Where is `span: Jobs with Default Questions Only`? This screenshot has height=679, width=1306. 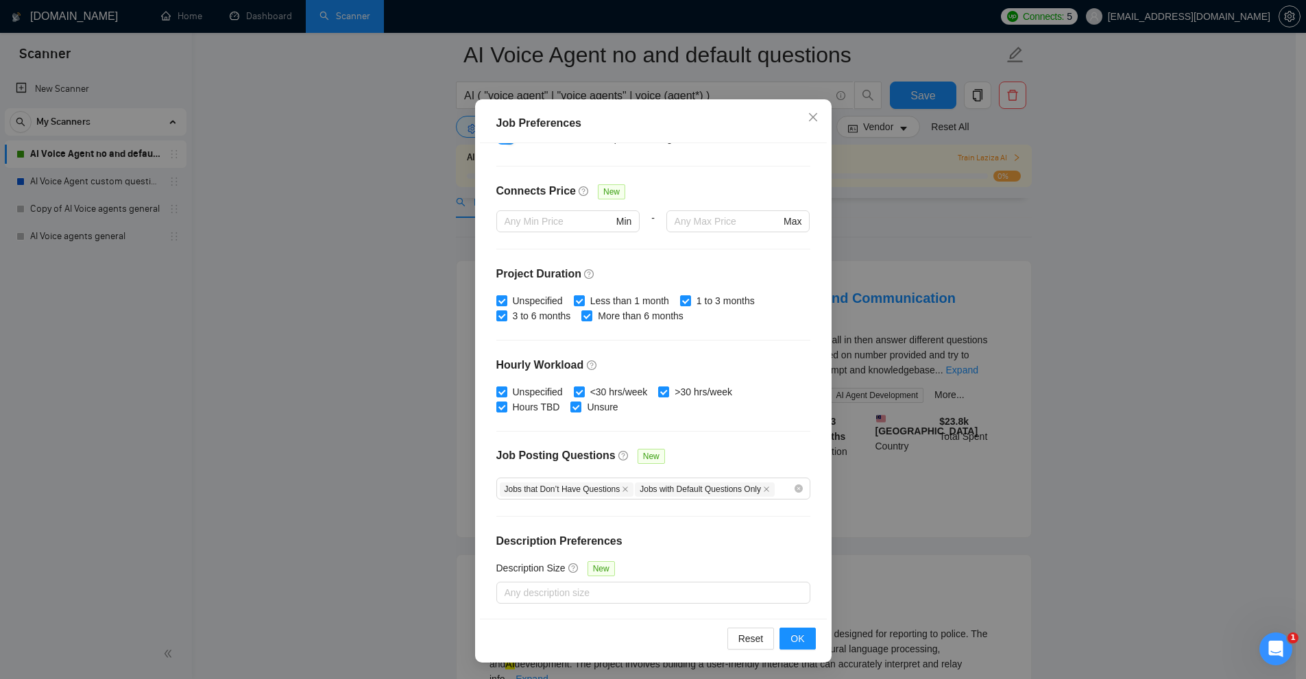 span: Jobs with Default Questions Only is located at coordinates (705, 490).